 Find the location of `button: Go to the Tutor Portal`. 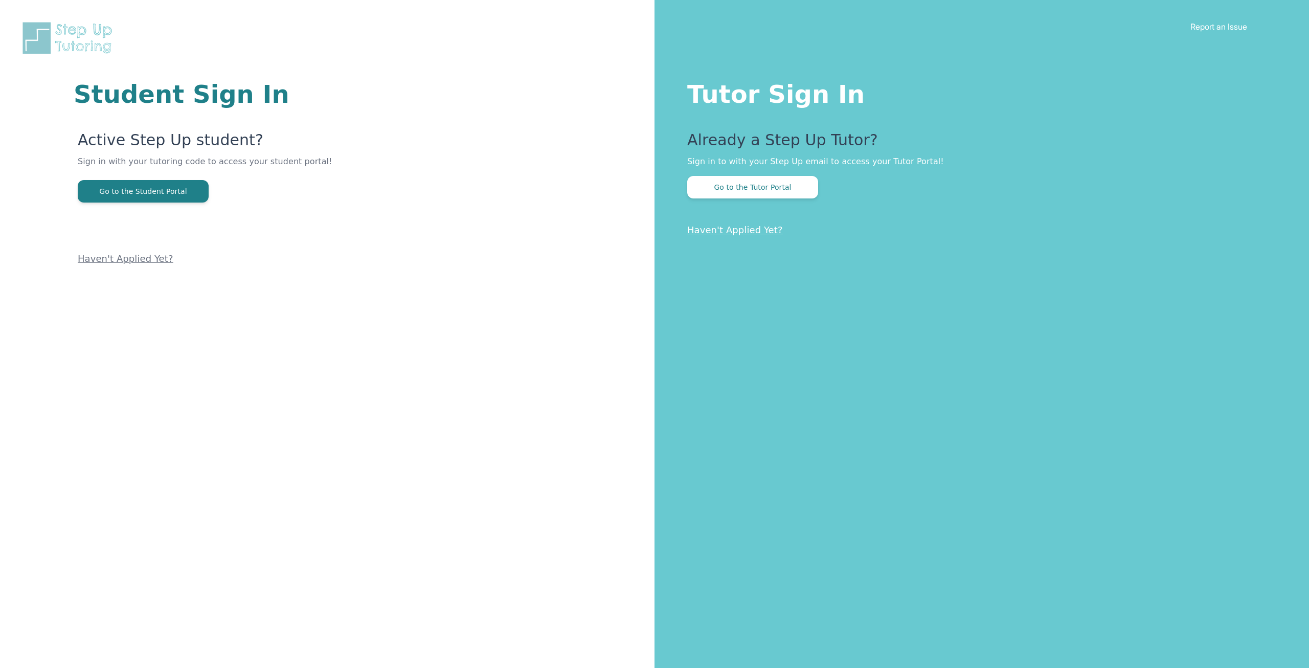

button: Go to the Tutor Portal is located at coordinates (753, 187).